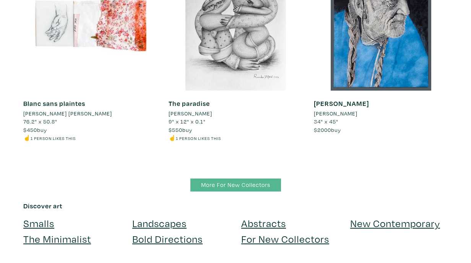 The image size is (471, 263). What do you see at coordinates (175, 130) in the screenshot?
I see `span: $550` at bounding box center [175, 130].